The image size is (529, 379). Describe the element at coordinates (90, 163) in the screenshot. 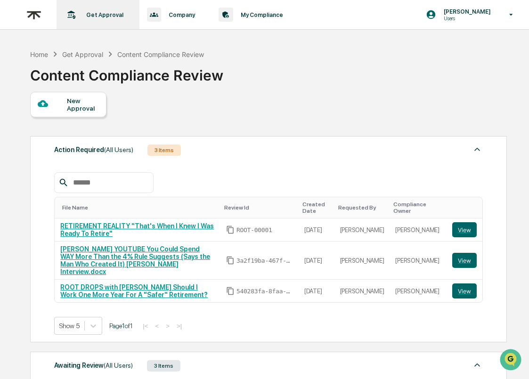

I see `a: Powered byPylon` at that location.